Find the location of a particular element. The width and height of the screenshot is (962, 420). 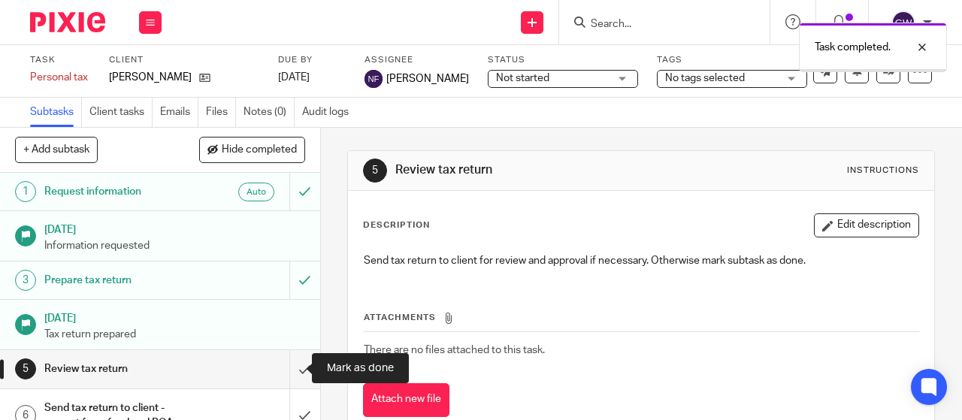

div: Personal tax is located at coordinates (60, 77).